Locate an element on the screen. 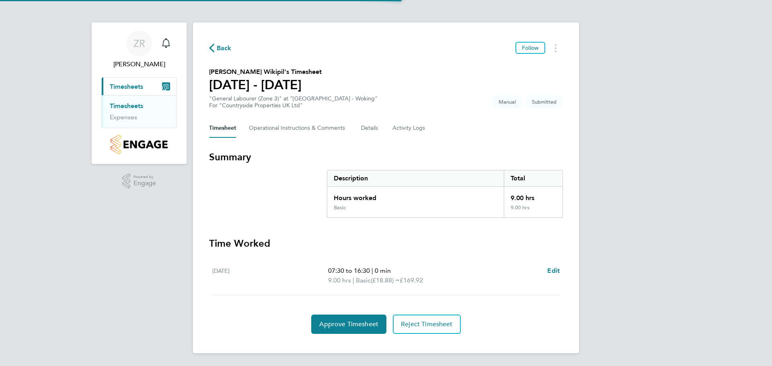 This screenshot has width=772, height=366. button: Operational Instructions & Comments is located at coordinates (298, 128).